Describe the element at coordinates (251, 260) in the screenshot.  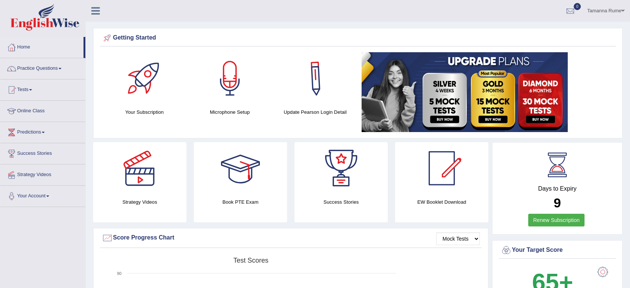
I see `tspan: Test scores` at that location.